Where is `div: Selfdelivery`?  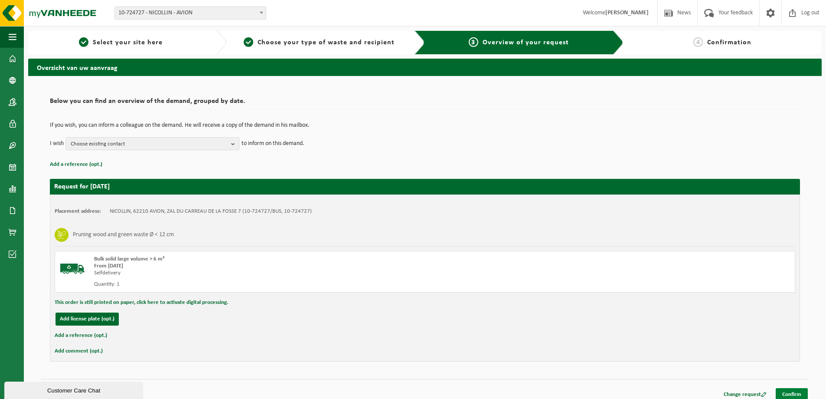 div: Selfdelivery is located at coordinates (277, 273).